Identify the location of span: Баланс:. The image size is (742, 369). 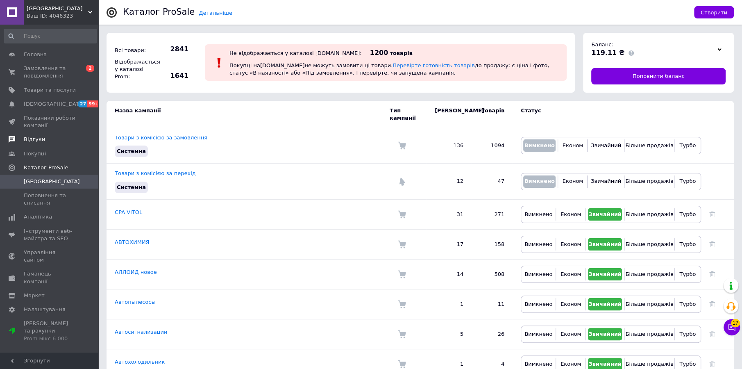
(602, 44).